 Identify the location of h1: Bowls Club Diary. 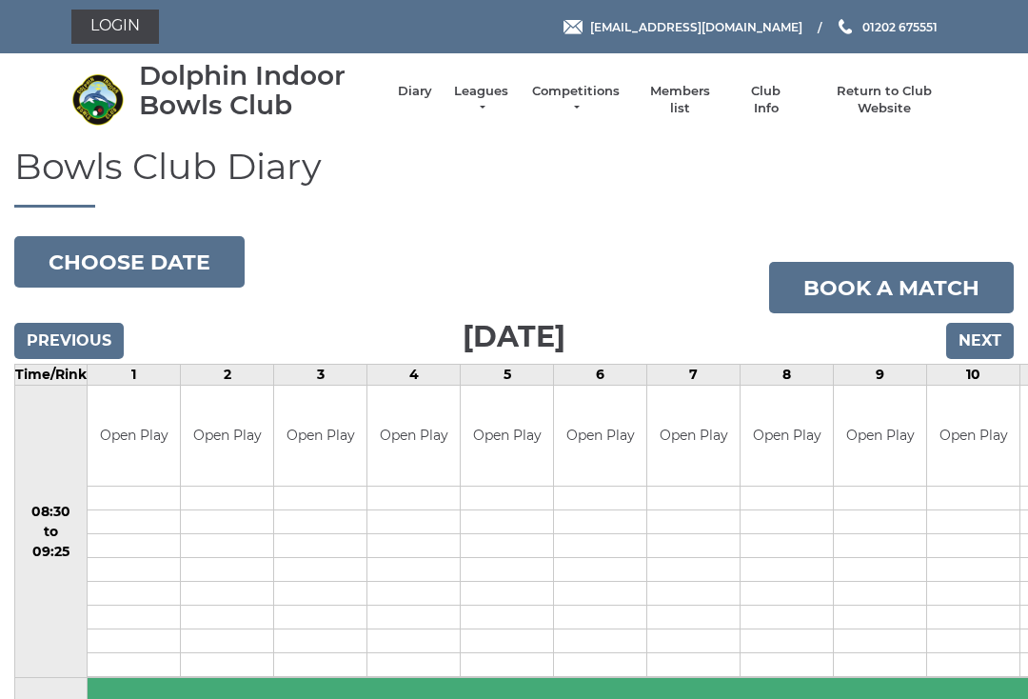
(514, 177).